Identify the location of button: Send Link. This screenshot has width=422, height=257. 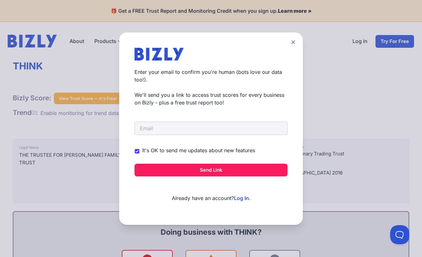
(211, 170).